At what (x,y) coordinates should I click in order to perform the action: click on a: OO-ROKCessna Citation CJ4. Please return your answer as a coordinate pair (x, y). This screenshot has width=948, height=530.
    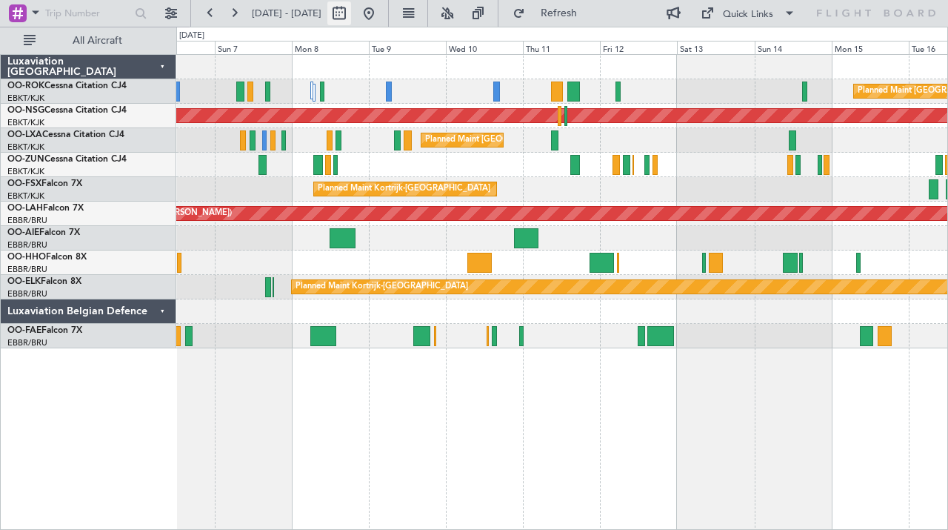
    Looking at the image, I should click on (67, 86).